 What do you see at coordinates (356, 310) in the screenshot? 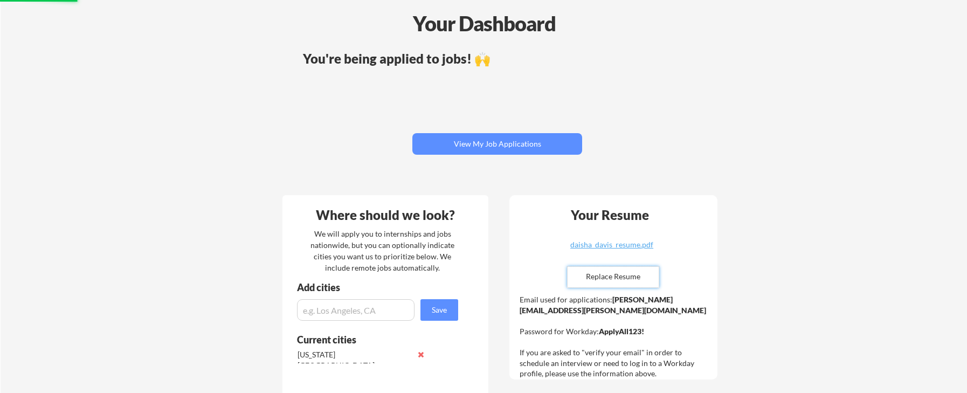
I see `input: e.g. Los Angeles, CA` at bounding box center [356, 310].